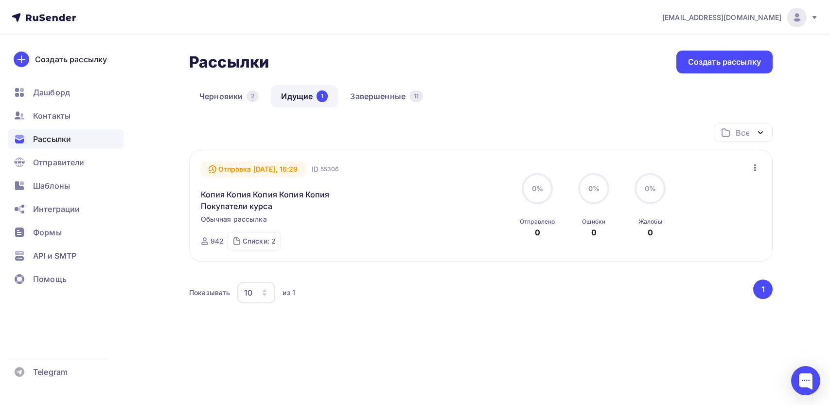 The width and height of the screenshot is (830, 405). I want to click on span: Формы, so click(47, 232).